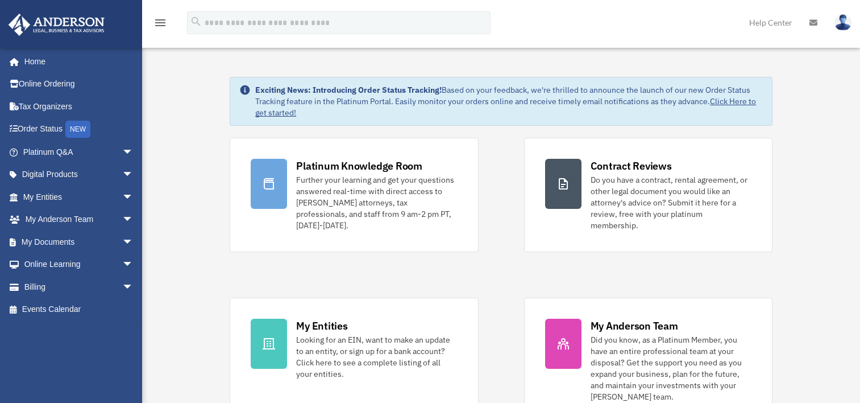  Describe the element at coordinates (78, 129) in the screenshot. I see `div: NEW` at that location.